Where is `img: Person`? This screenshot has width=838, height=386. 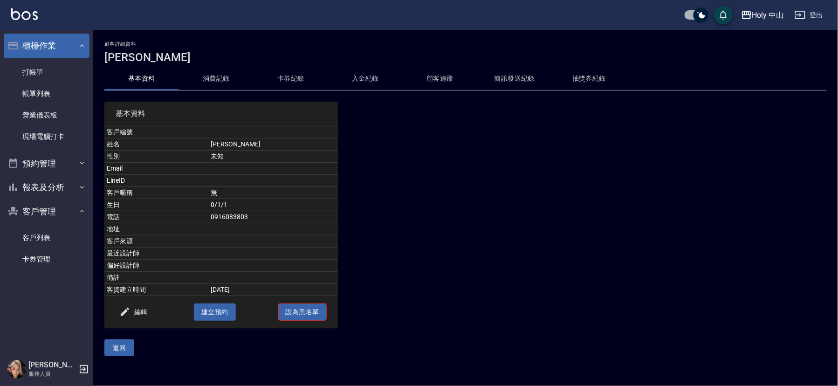 img: Person is located at coordinates (17, 369).